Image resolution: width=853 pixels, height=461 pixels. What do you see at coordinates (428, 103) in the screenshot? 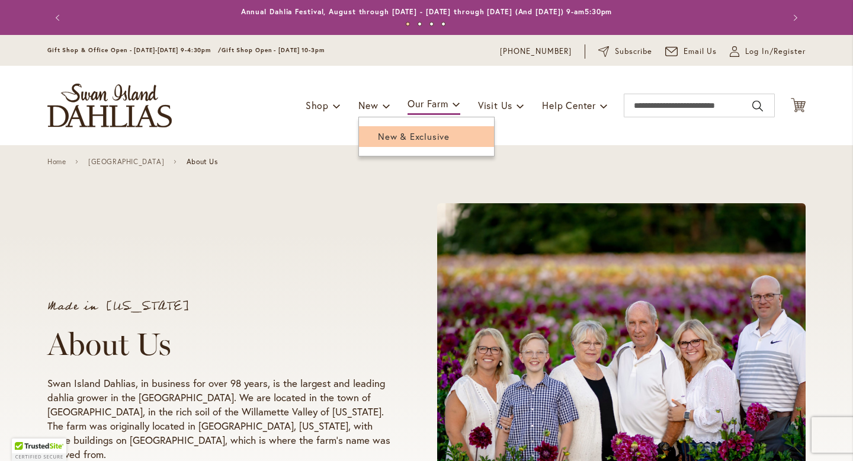
I see `span: Our Farm` at bounding box center [428, 103].